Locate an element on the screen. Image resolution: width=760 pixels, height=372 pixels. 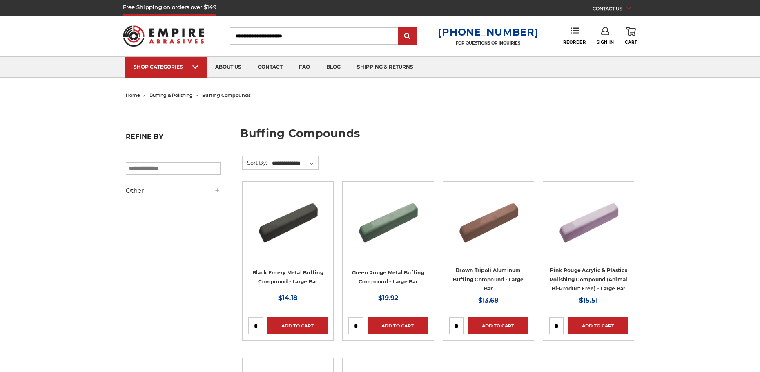
label: Sort By: is located at coordinates (255, 163).